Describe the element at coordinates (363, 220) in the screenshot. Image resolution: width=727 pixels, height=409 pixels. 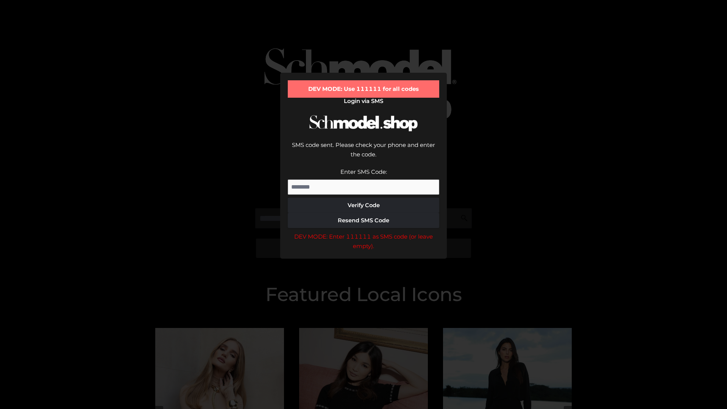
I see `button: Resend SMS Code` at that location.